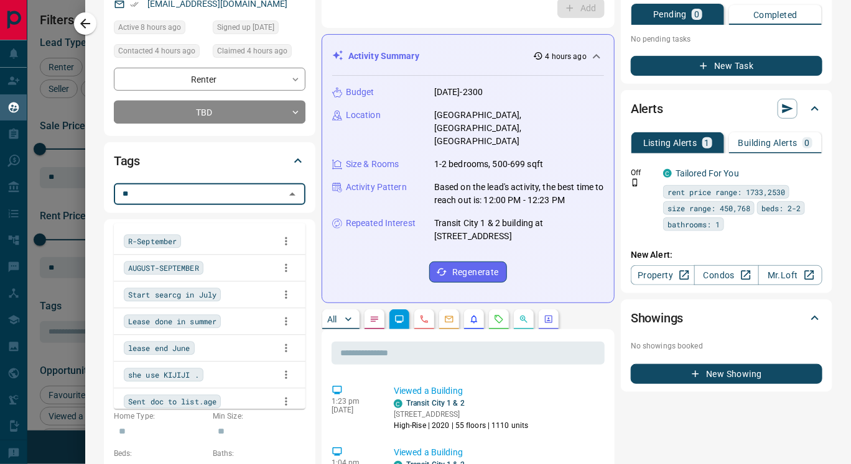 This screenshot has height=464, width=851. Describe the element at coordinates (360, 92) in the screenshot. I see `p: Budget` at that location.